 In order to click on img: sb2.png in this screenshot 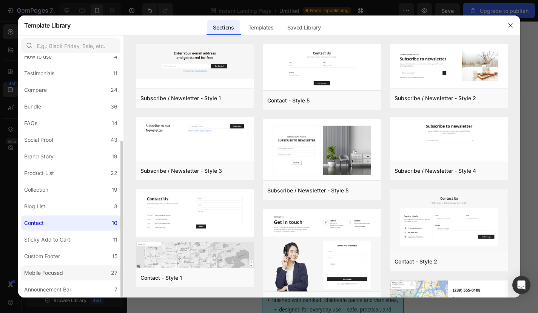, I will do `click(449, 66)`.